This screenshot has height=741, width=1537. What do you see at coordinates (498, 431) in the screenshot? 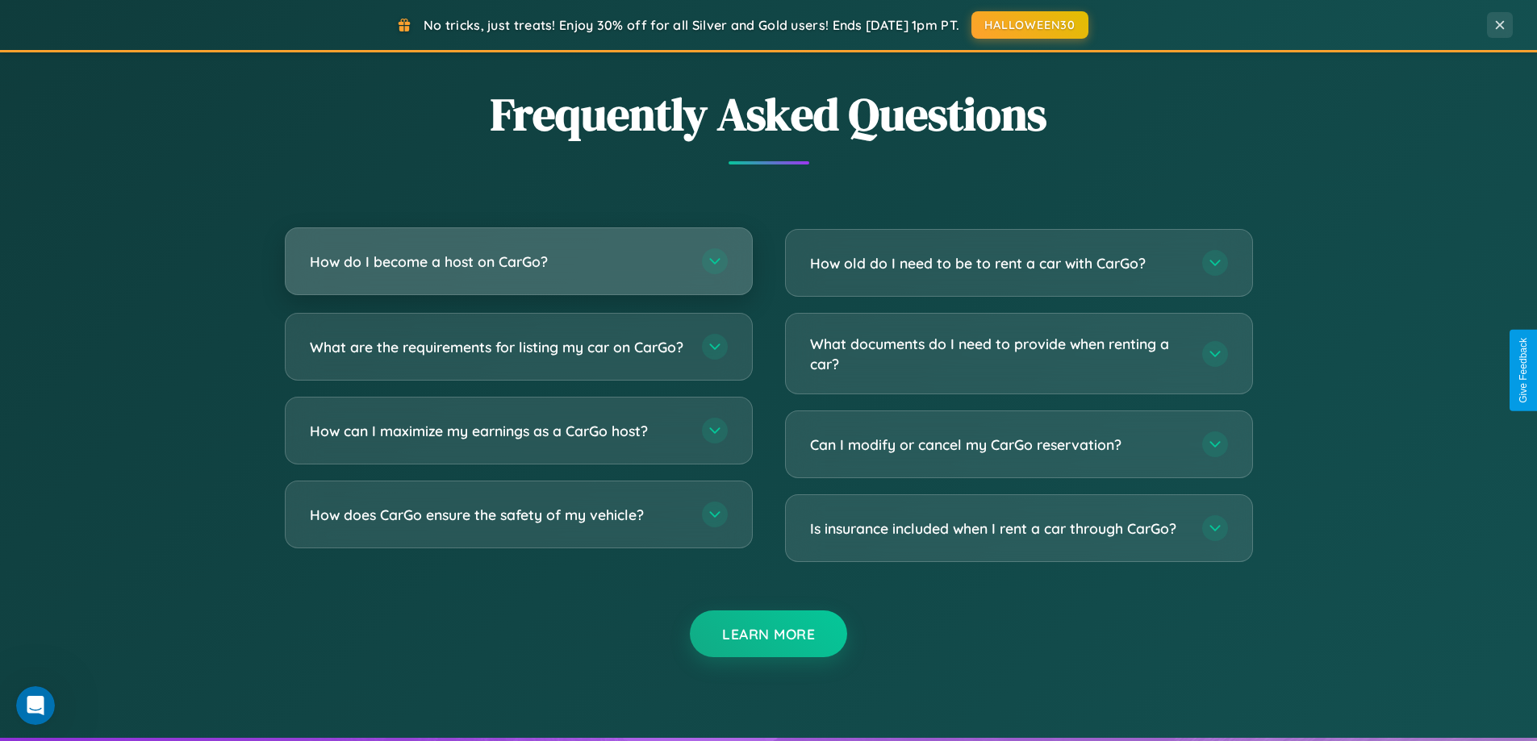
I see `h3: How can I maximize my earnings as a CarGo host?` at bounding box center [498, 431].